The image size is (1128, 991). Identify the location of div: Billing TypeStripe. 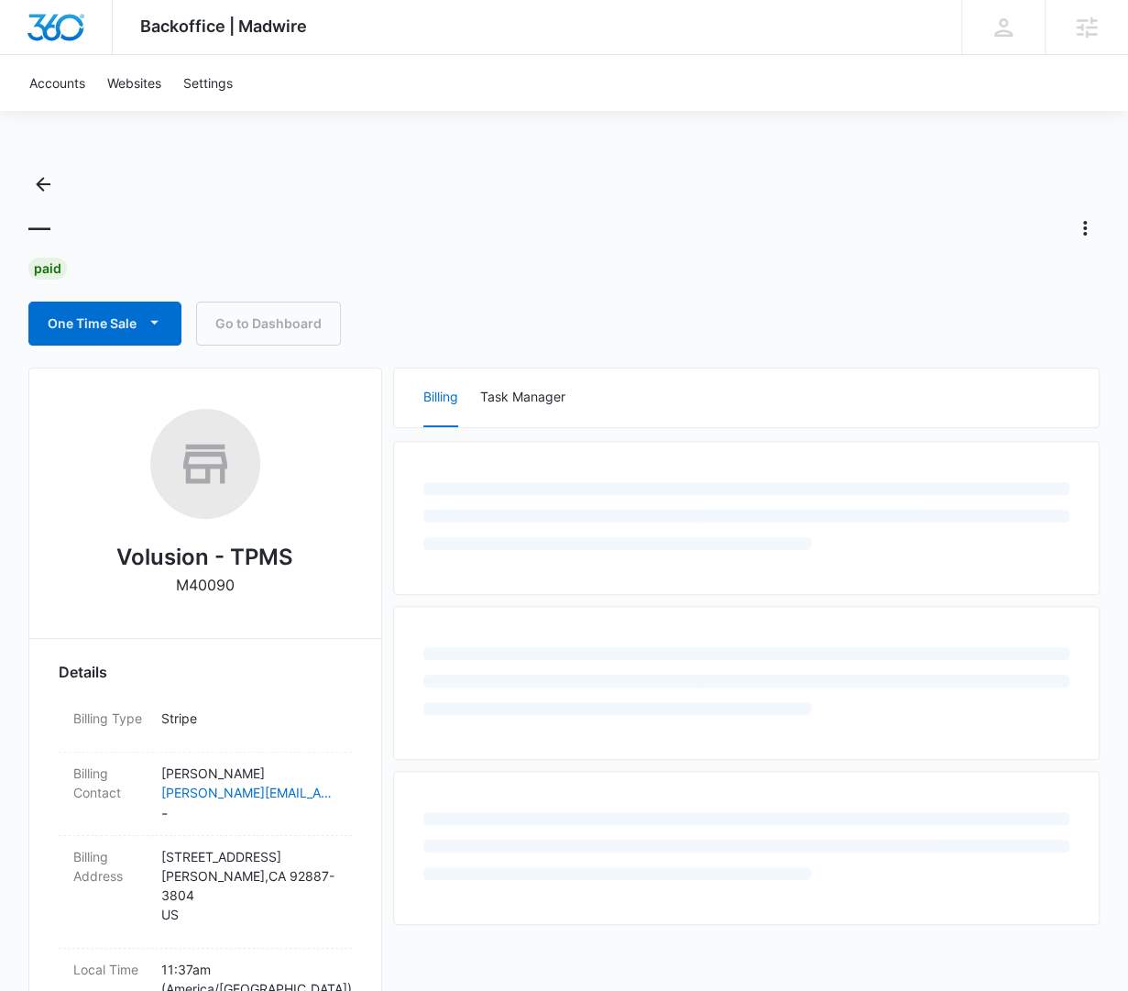
(205, 725).